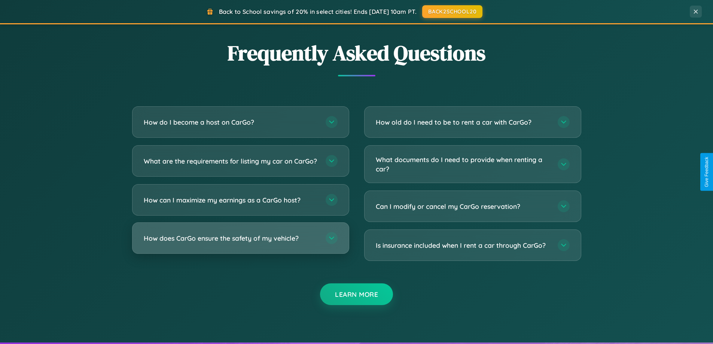  I want to click on h3: How does CarGo ensure the safety of my vehicle?, so click(231, 238).